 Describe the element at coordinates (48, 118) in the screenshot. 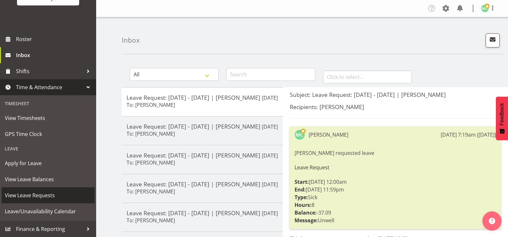

I see `a: View Timesheets` at that location.